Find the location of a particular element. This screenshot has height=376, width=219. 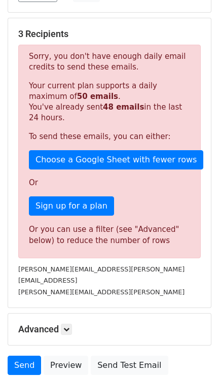

div: Or you can use a filter (see "Advanced" below) to reduce the number of rows is located at coordinates (110, 235).